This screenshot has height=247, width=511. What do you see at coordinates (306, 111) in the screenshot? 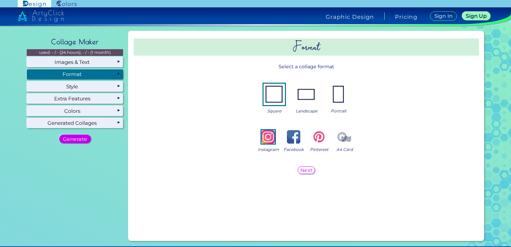
I see `span: Landscape` at bounding box center [306, 111].